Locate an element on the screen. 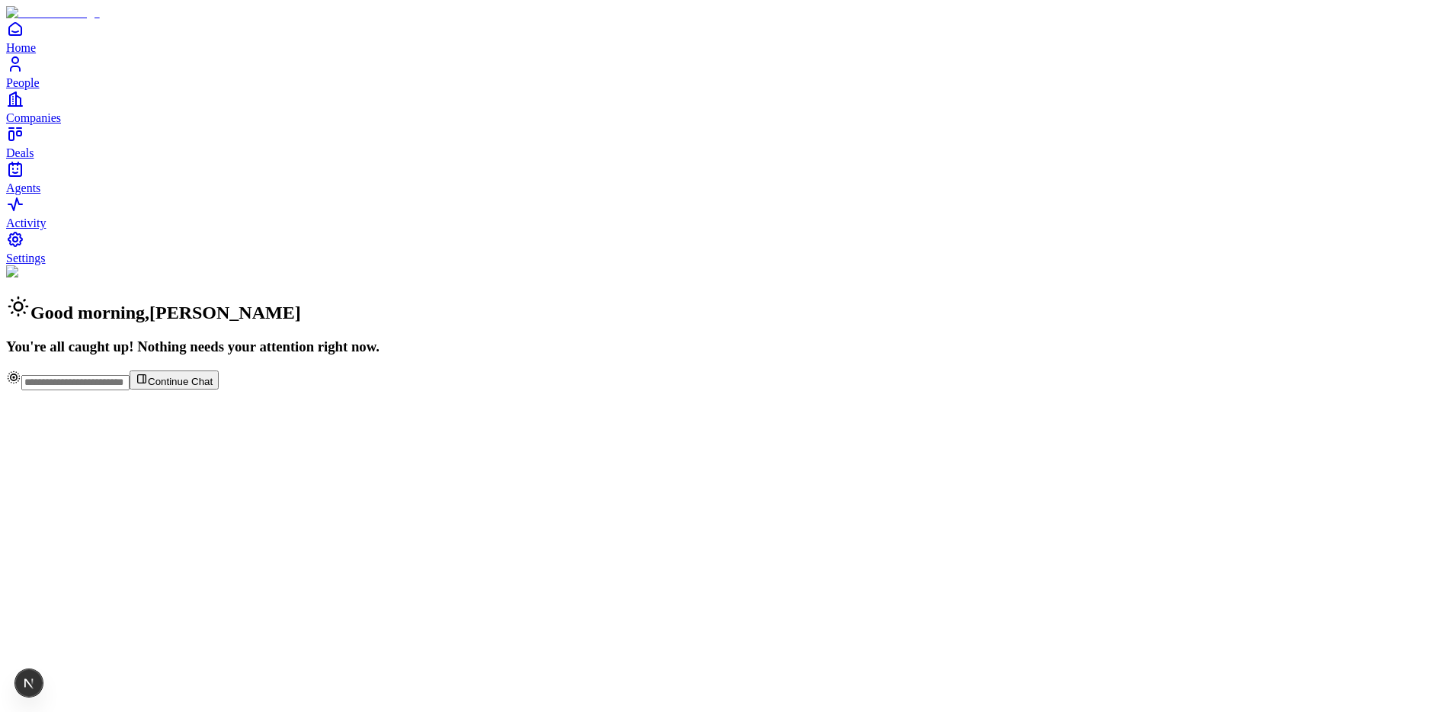 The image size is (1435, 712). span: Activity is located at coordinates (26, 223).